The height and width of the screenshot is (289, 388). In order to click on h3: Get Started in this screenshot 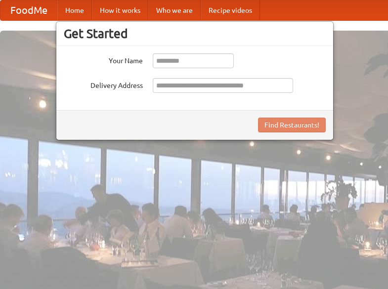, I will do `click(195, 34)`.